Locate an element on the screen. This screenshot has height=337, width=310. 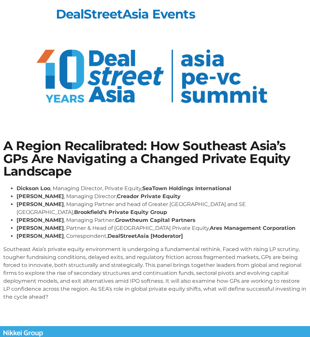
li: , Correspondent, is located at coordinates (161, 236).